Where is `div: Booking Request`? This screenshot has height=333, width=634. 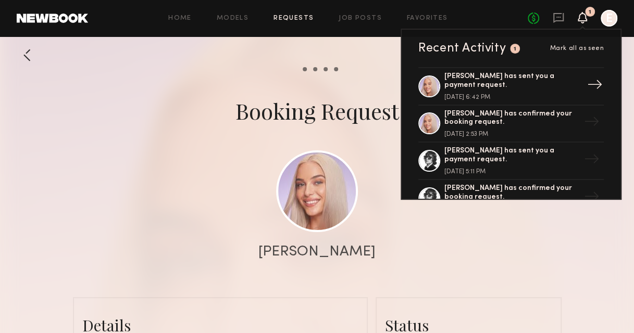 div: Booking Request is located at coordinates (317, 111).